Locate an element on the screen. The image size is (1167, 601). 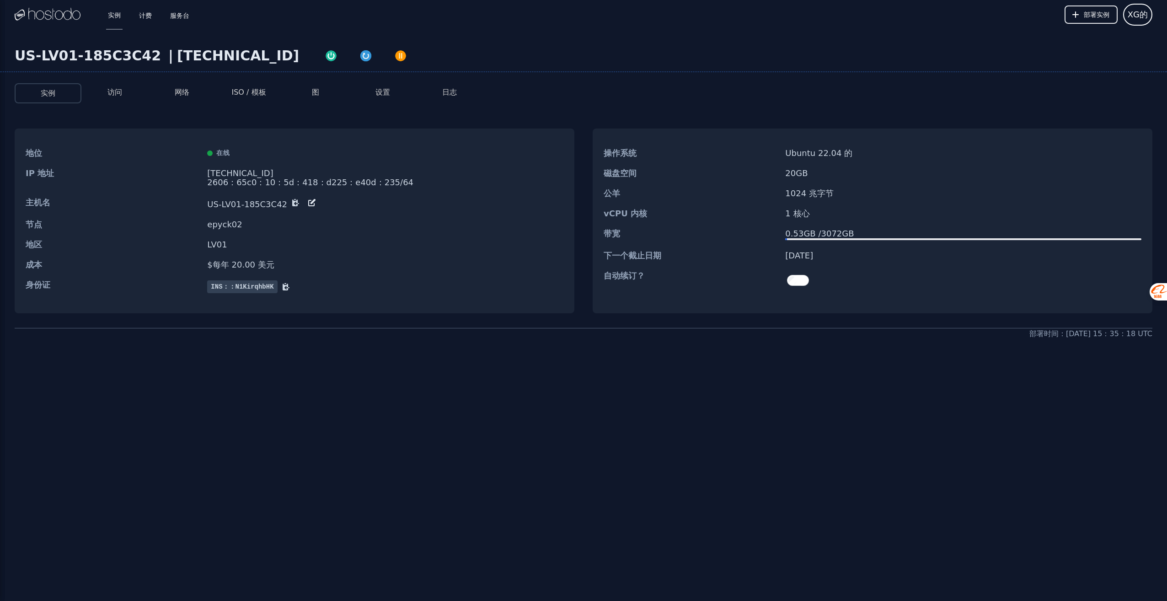
img: 重新启动 is located at coordinates (366, 56).